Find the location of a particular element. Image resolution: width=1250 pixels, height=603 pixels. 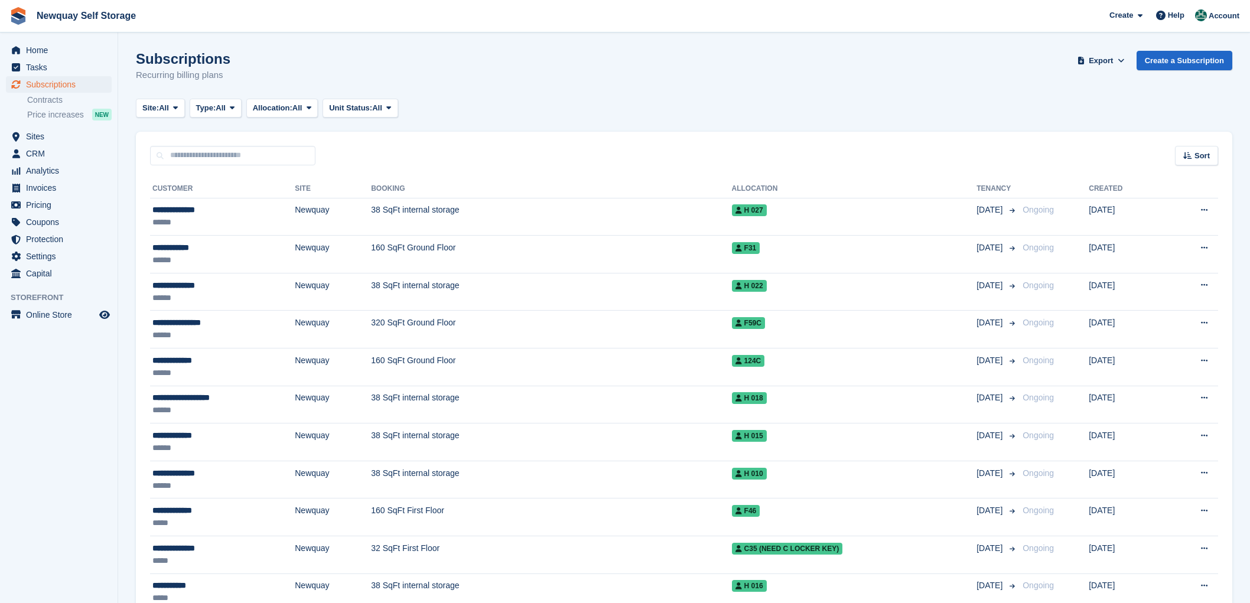

img: stora-icon-8386f47178a22dfd0bd8f6a31ec36ba5ce8667c1dd55bd0f319d3a0aa187defe.svg is located at coordinates (18, 16).